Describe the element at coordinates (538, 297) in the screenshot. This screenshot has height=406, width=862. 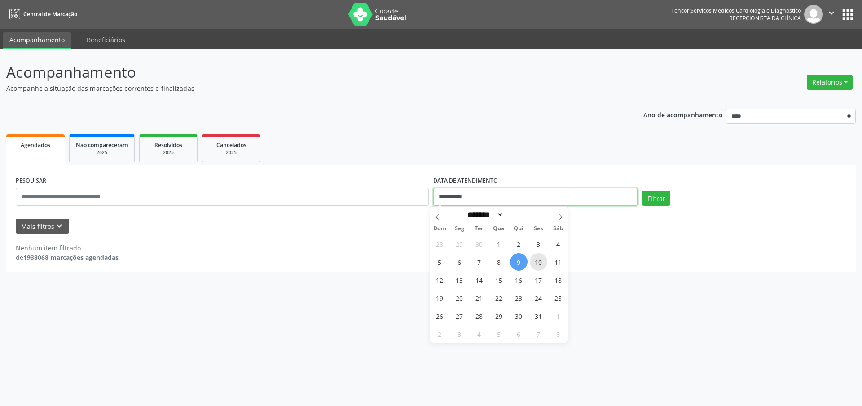
I see `span: Outubro 24, 2025` at that location.